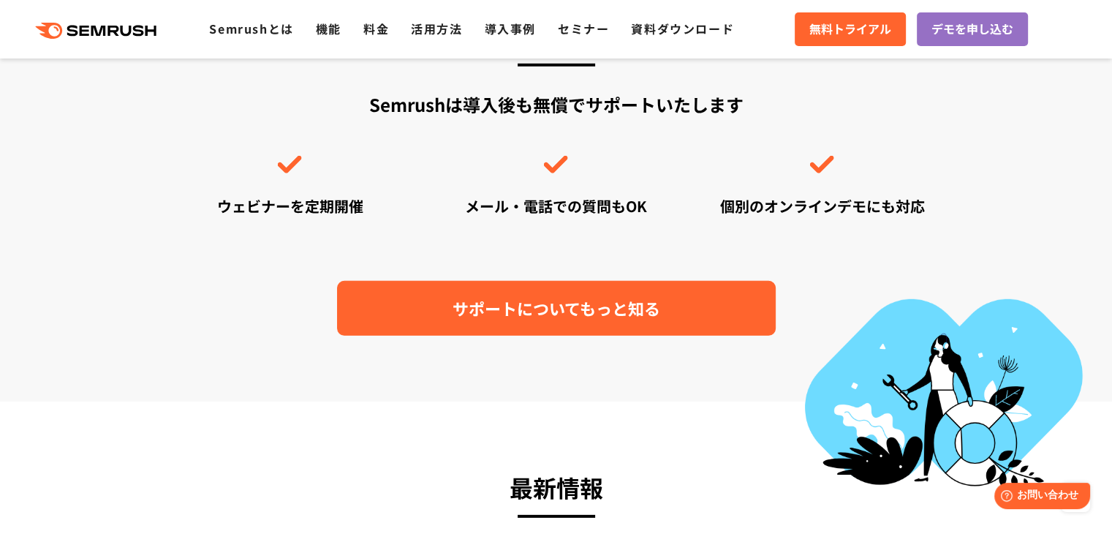 The height and width of the screenshot is (534, 1112). Describe the element at coordinates (822, 205) in the screenshot. I see `div: 個別のオンラインデモにも対応` at that location.